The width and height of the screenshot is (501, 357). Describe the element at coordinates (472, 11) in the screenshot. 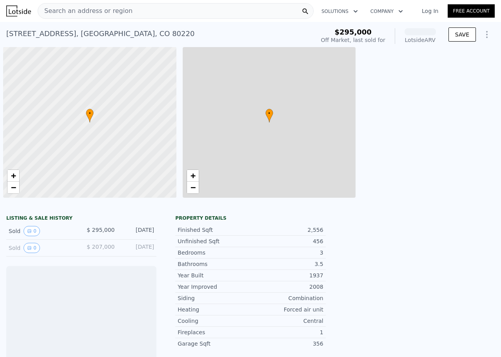

I see `a: Free Account` at that location.